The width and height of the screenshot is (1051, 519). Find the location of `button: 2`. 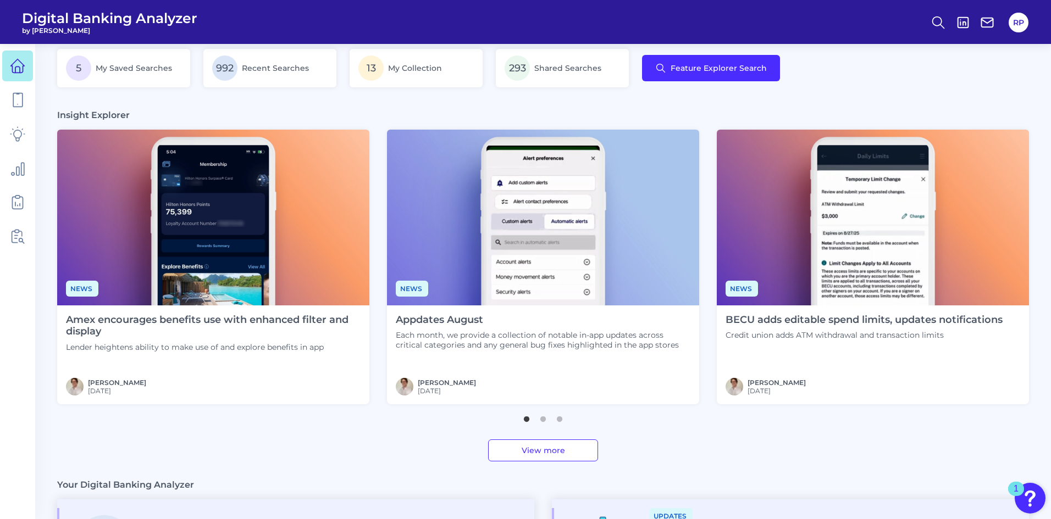

button: 2 is located at coordinates (543, 417).